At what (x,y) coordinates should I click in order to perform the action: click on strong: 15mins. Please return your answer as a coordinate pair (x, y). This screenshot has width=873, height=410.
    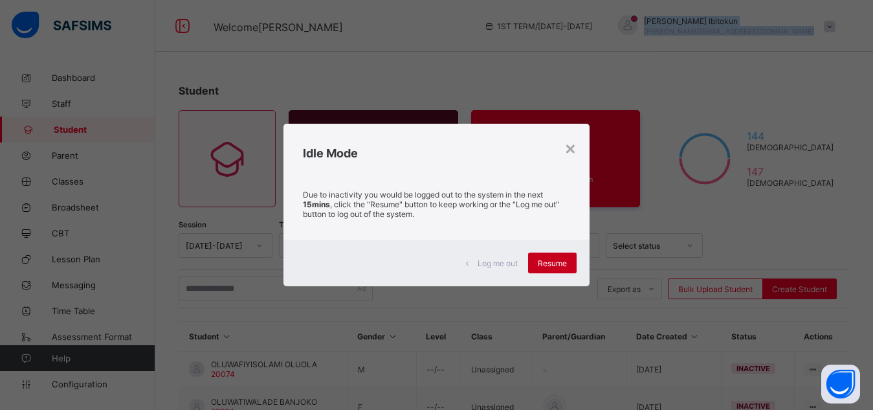
    Looking at the image, I should click on (316, 204).